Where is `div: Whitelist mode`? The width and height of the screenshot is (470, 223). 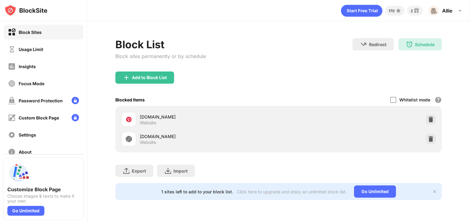 div: Whitelist mode is located at coordinates (414, 100).